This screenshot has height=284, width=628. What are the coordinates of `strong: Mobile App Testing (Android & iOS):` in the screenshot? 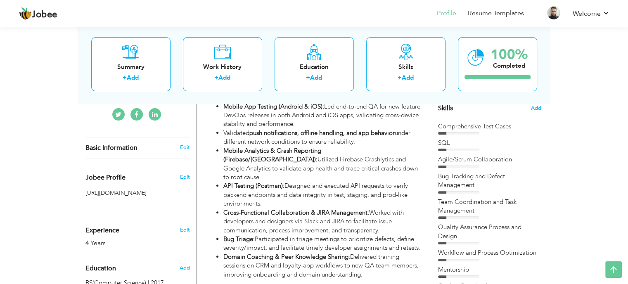 It's located at (274, 107).